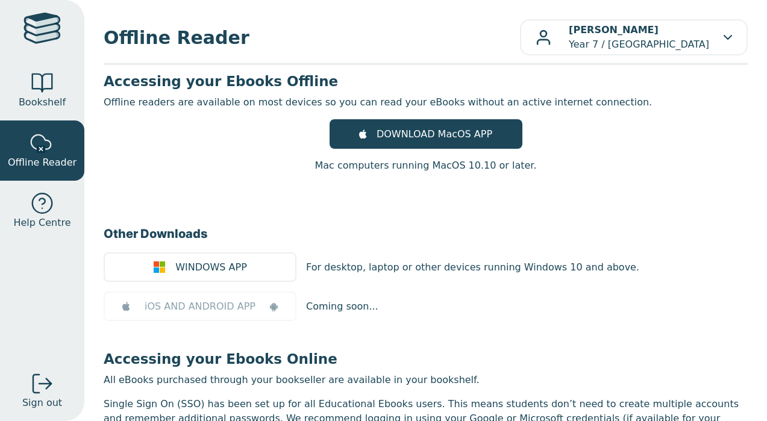 The image size is (767, 421). Describe the element at coordinates (425, 81) in the screenshot. I see `h3: Accessing your Ebooks Offline` at that location.